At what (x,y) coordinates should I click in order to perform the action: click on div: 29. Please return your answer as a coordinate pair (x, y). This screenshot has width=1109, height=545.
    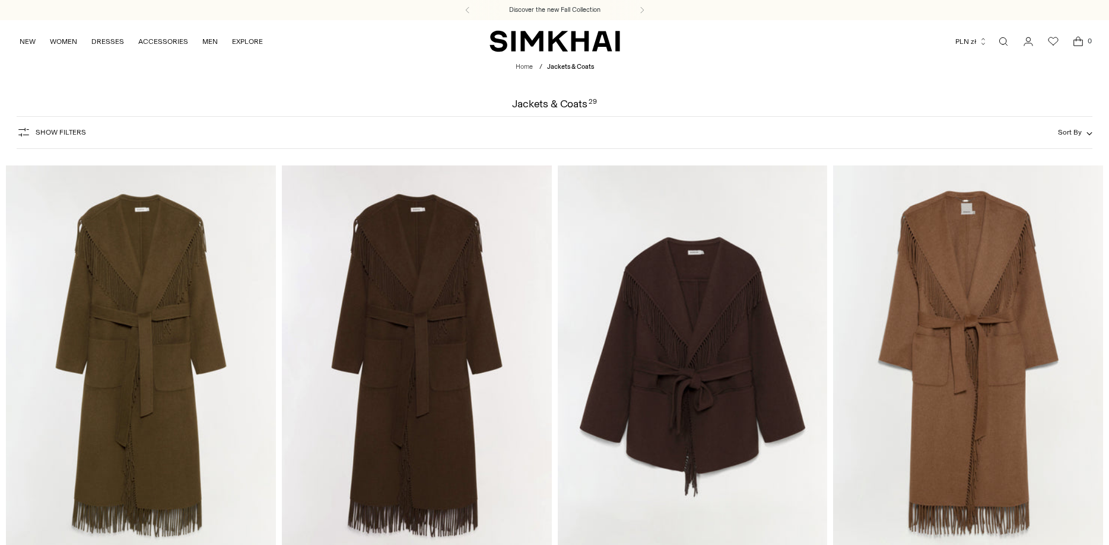
    Looking at the image, I should click on (593, 104).